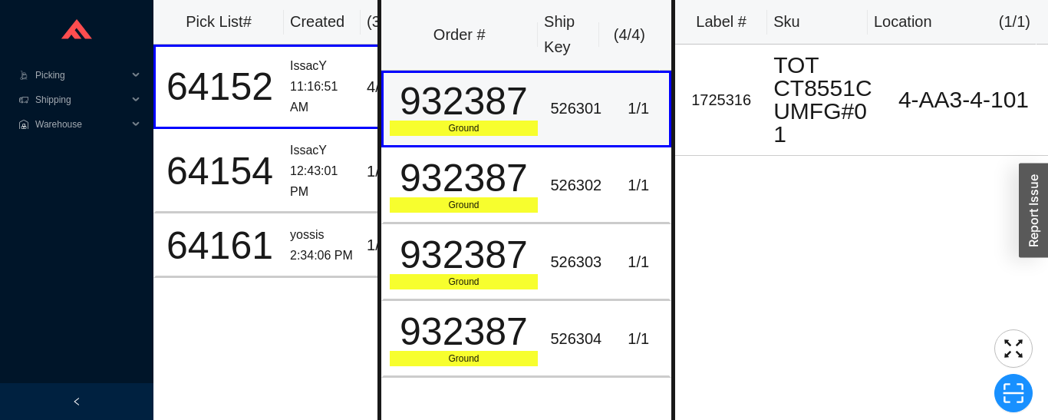 The height and width of the screenshot is (420, 1048). I want to click on span: Shipping, so click(81, 100).